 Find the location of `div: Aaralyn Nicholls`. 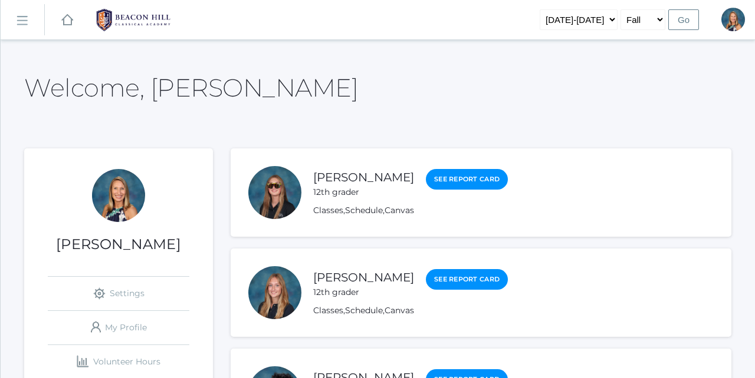

div: Aaralyn Nicholls is located at coordinates (275, 193).